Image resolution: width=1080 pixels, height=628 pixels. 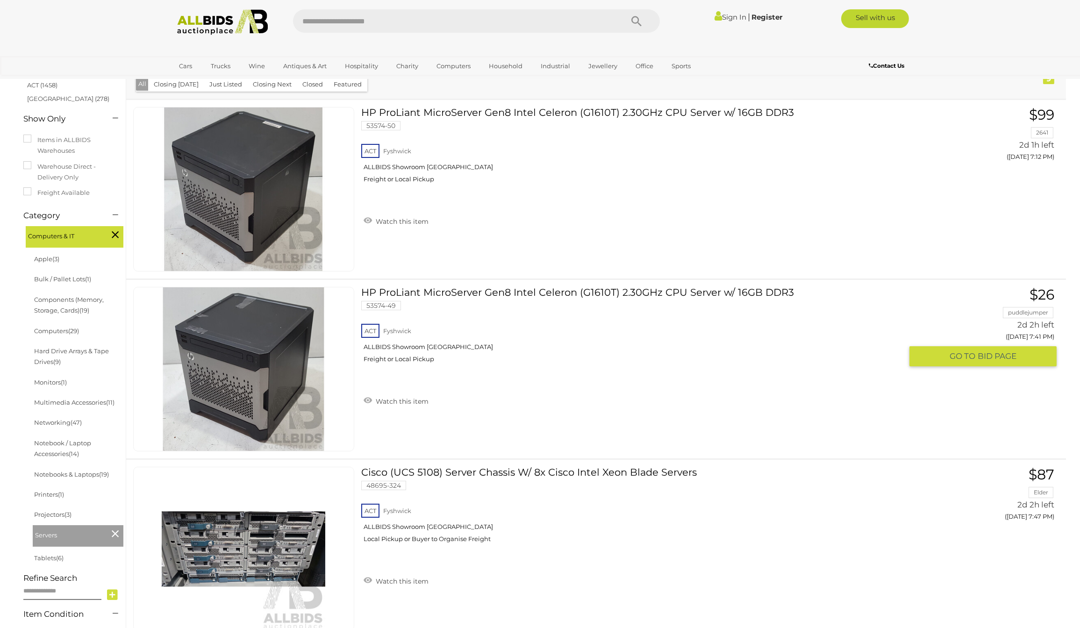 What do you see at coordinates (63, 448) in the screenshot?
I see `a: Notebook / Laptop Accessories(14)` at bounding box center [63, 448].